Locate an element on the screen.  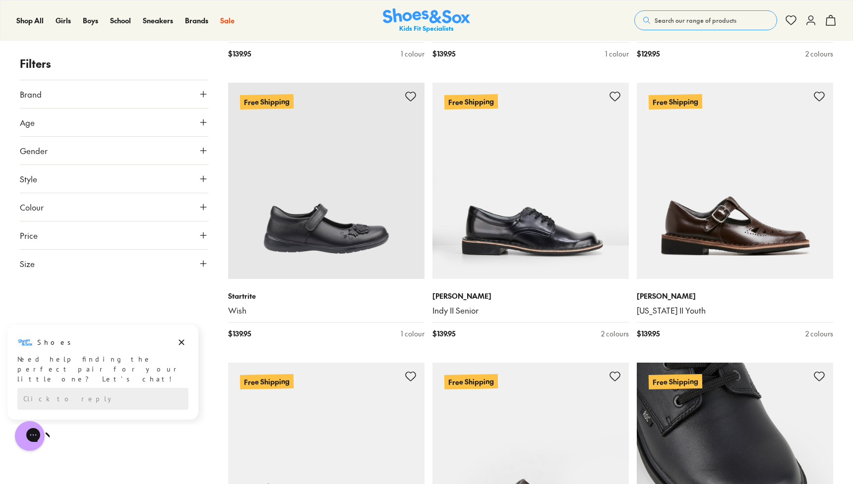
p: Filters is located at coordinates (114, 63).